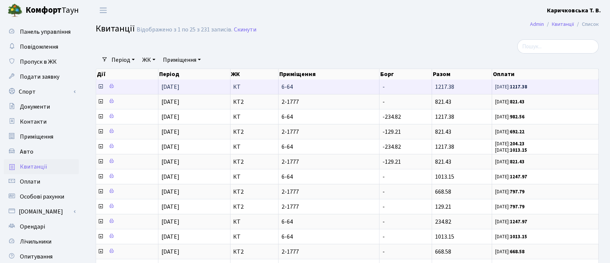 This screenshot has width=610, height=263. Describe the element at coordinates (36, 257) in the screenshot. I see `span: Опитування` at that location.